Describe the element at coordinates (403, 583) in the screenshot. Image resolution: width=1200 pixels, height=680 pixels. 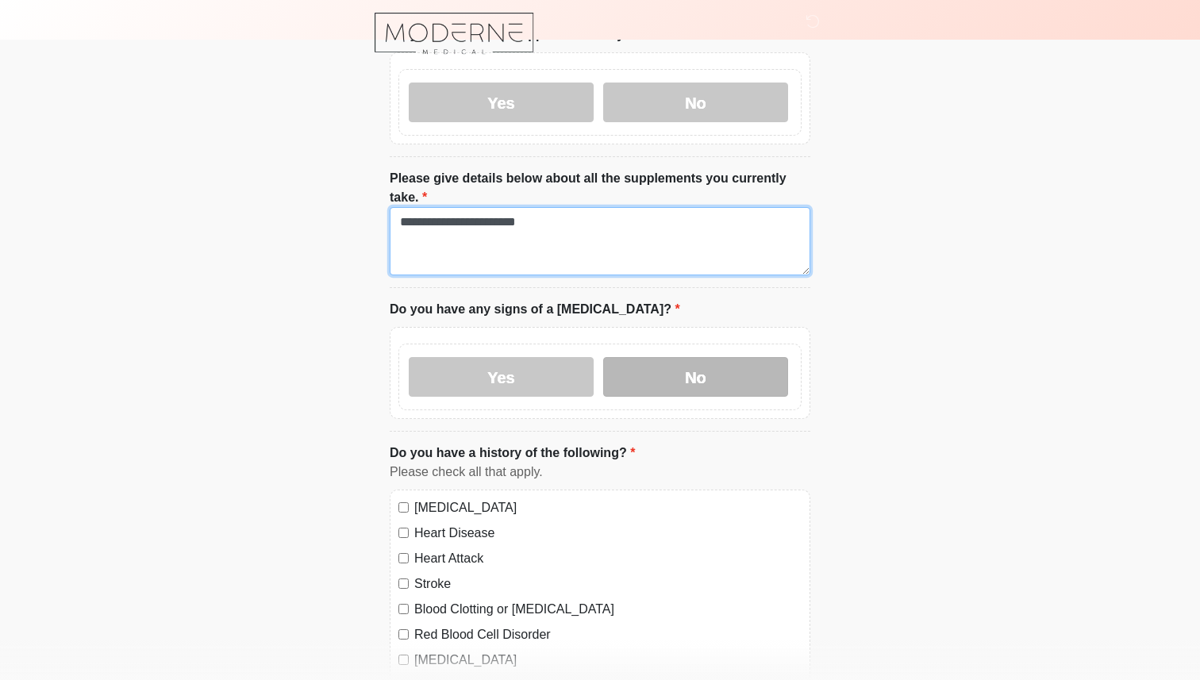
I see `input: Stroke` at that location.